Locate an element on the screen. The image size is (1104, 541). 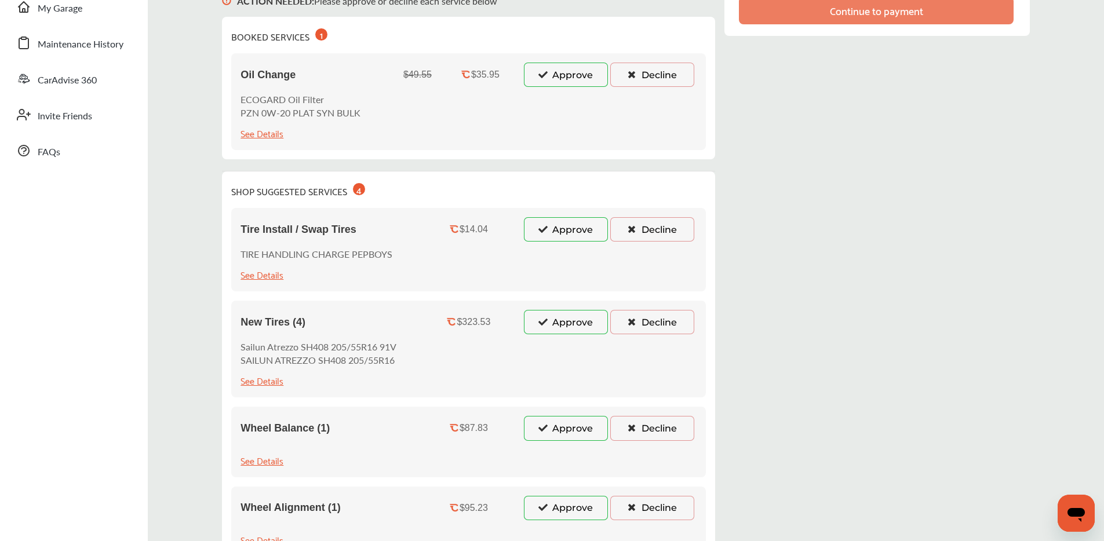
a: CarAdvise 360 is located at coordinates (73, 79).